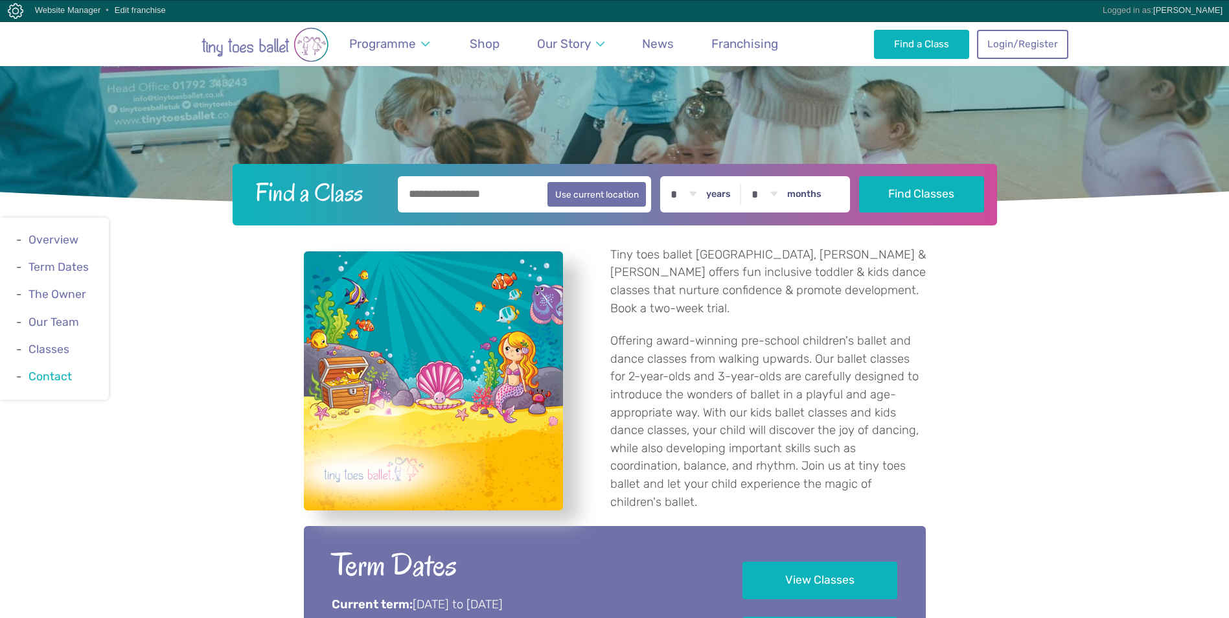 Image resolution: width=1229 pixels, height=618 pixels. Describe the element at coordinates (265, 45) in the screenshot. I see `img: tiny toes ballet` at that location.